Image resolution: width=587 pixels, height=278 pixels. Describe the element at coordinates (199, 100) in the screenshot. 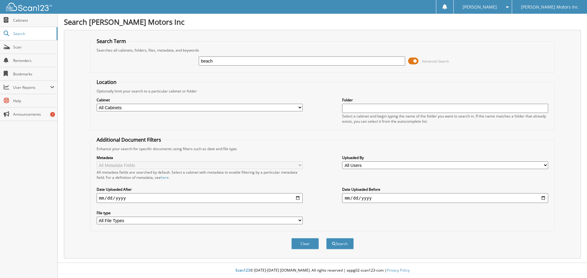

I see `label: Cabinet` at that location.